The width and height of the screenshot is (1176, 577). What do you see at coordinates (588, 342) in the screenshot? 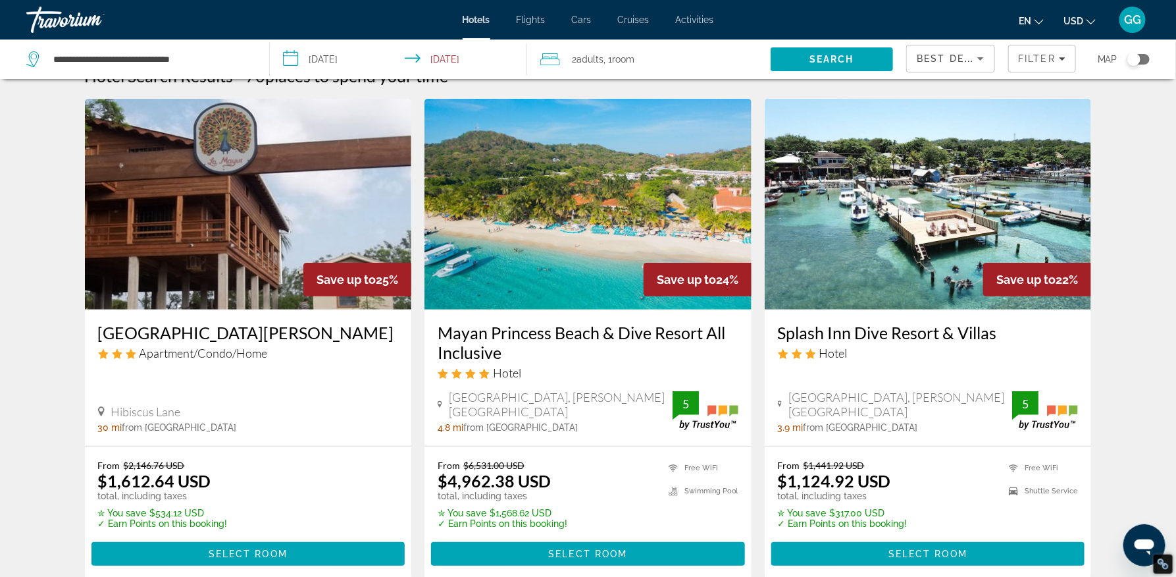
I see `h3: Mayan Princess Beach & Dive Resort All Inclusive` at bounding box center [588, 342].